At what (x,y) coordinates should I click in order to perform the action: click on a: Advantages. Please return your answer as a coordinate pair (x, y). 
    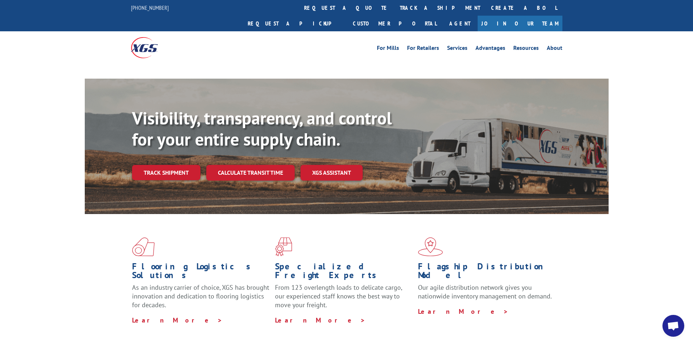
    Looking at the image, I should click on (491, 49).